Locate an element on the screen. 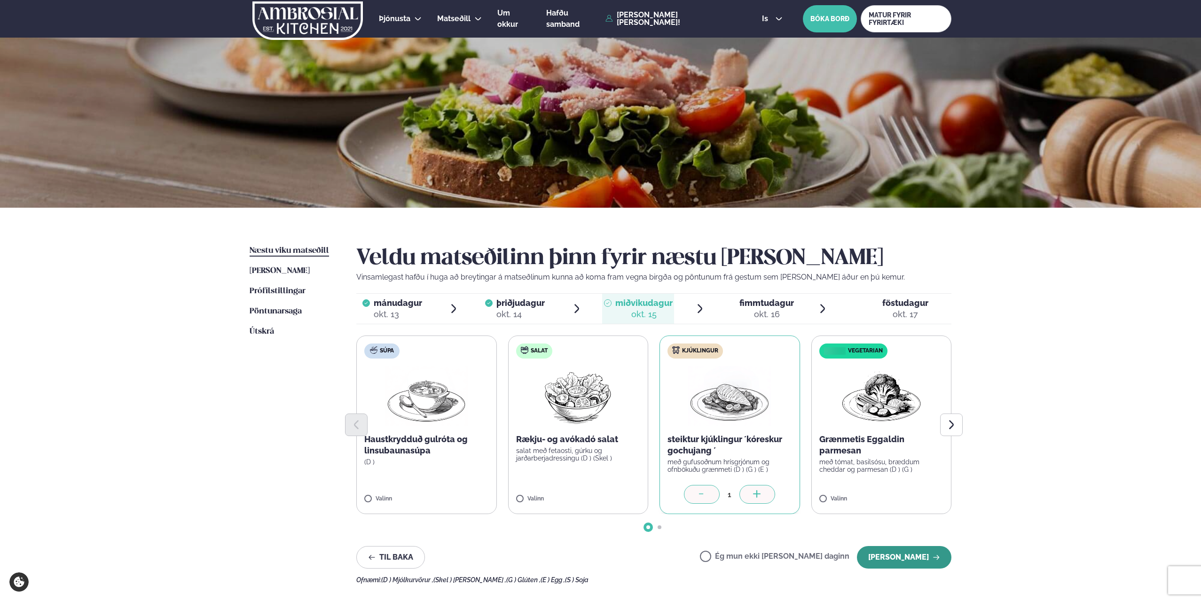  span: Go to slide 2 is located at coordinates (659, 527).